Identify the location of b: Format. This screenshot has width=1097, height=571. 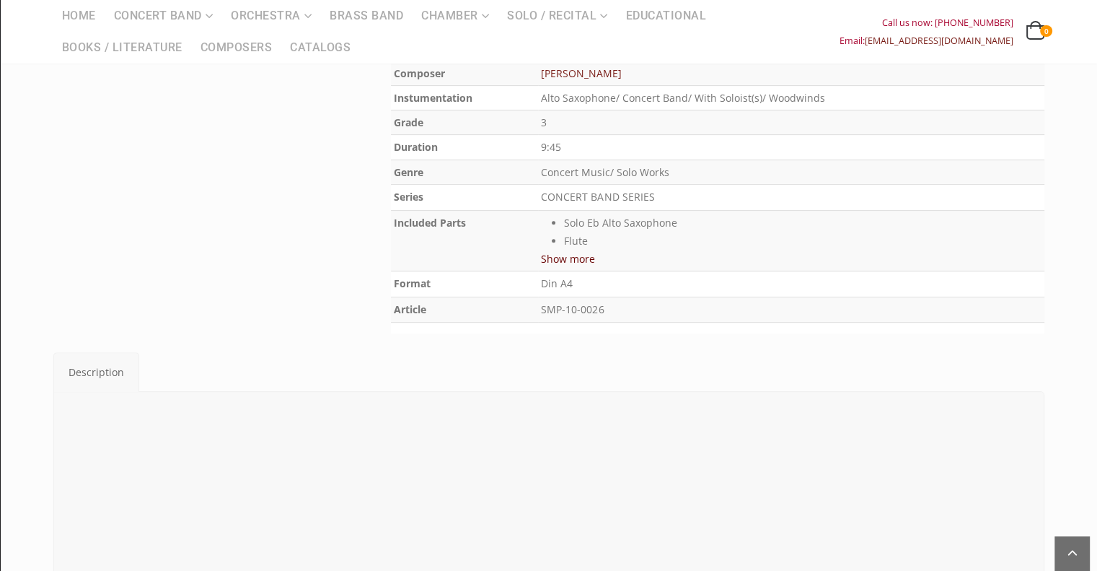
(412, 283).